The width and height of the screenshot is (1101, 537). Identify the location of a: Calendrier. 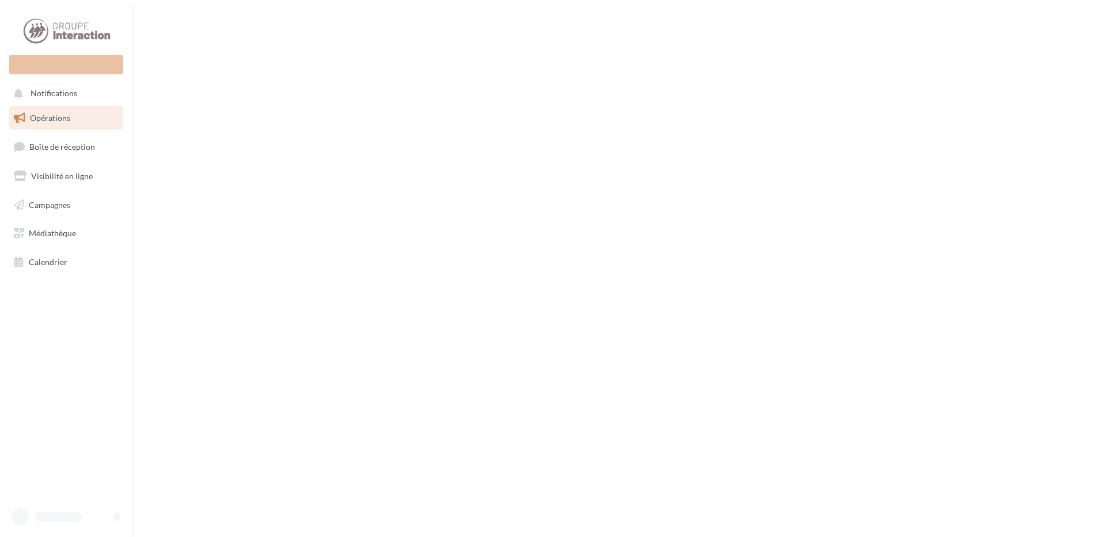
(66, 262).